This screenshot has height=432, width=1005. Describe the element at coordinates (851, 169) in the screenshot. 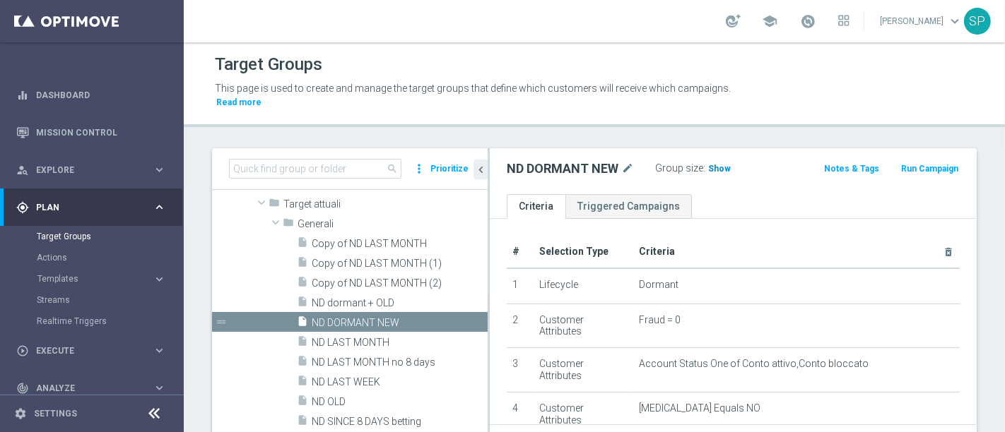

I see `button: Notes & Tags` at that location.